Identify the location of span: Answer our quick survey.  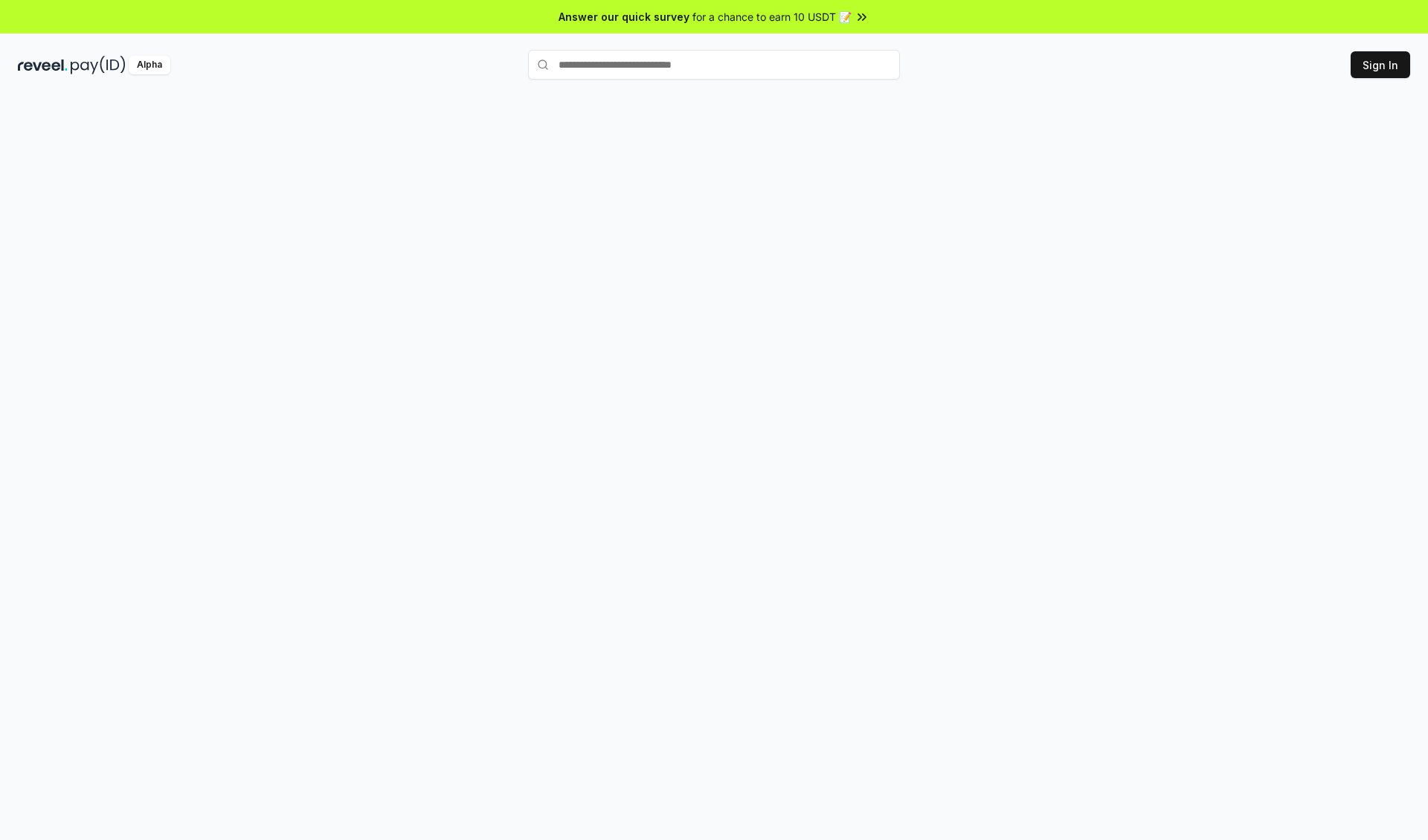
(624, 17).